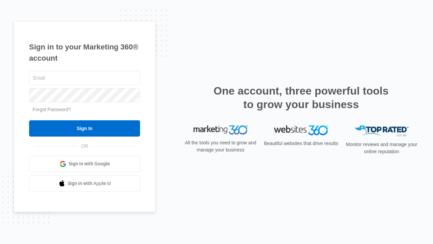  What do you see at coordinates (301, 97) in the screenshot?
I see `h2: One account, three powerful tools to grow your business` at bounding box center [301, 97].